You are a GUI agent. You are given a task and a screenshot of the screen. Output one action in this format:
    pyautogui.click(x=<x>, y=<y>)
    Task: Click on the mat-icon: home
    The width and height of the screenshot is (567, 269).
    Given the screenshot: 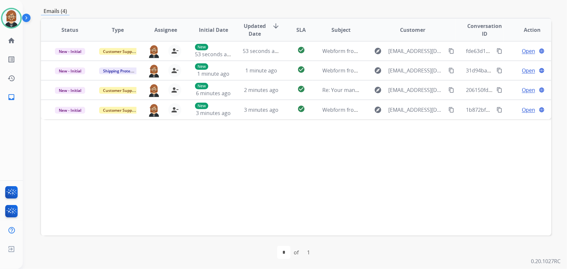 What is the action you would take?
    pyautogui.click(x=11, y=41)
    